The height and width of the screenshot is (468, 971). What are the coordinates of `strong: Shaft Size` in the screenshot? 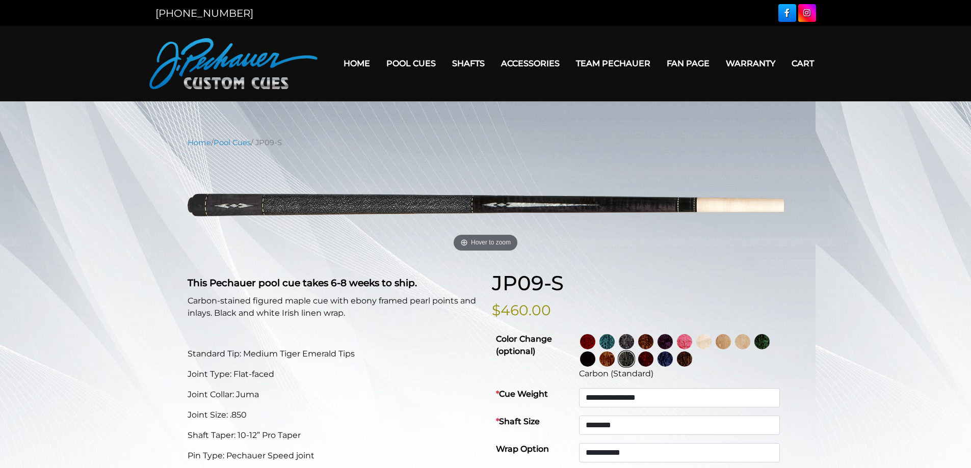 It's located at (518, 421).